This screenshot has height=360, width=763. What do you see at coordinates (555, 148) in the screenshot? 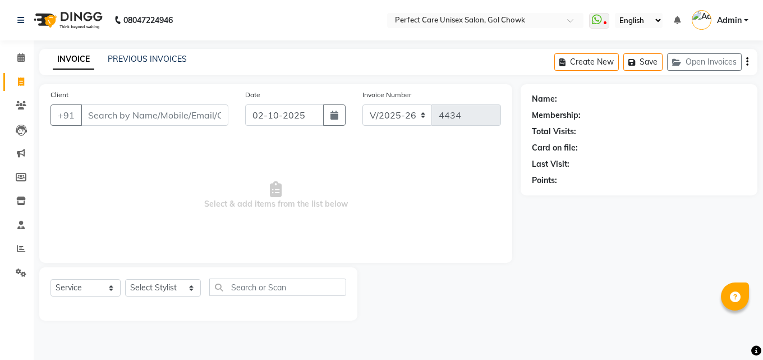
I see `div: Card on file:` at bounding box center [555, 148].